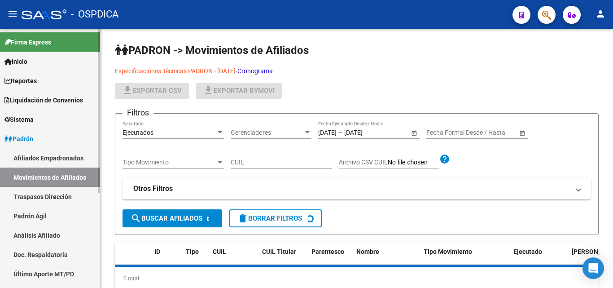  What do you see at coordinates (363, 162) in the screenshot?
I see `span: Archivo CSV CUIL` at bounding box center [363, 162].